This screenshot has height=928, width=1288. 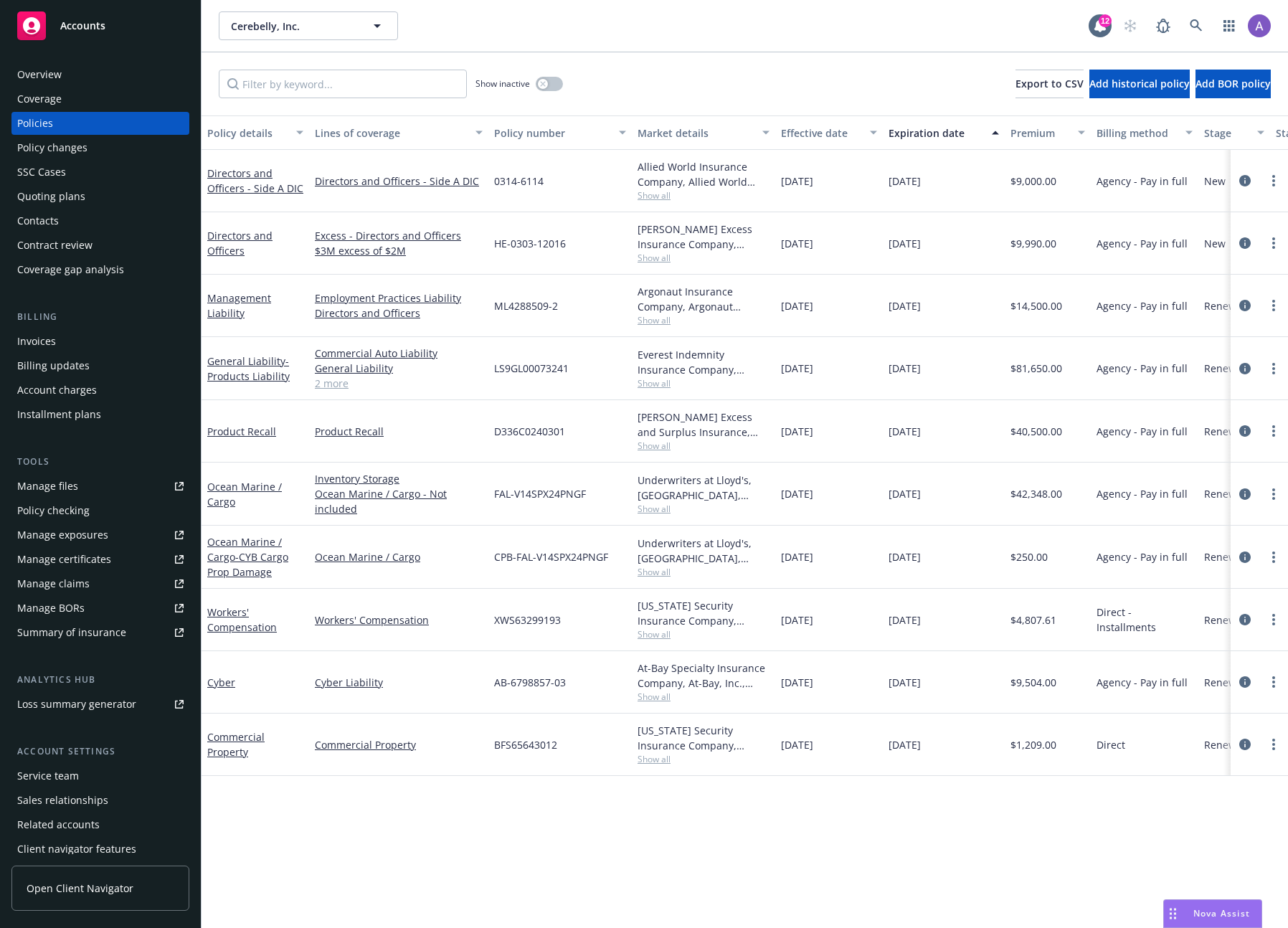 I want to click on button: Cerebelly, Inc., so click(x=308, y=25).